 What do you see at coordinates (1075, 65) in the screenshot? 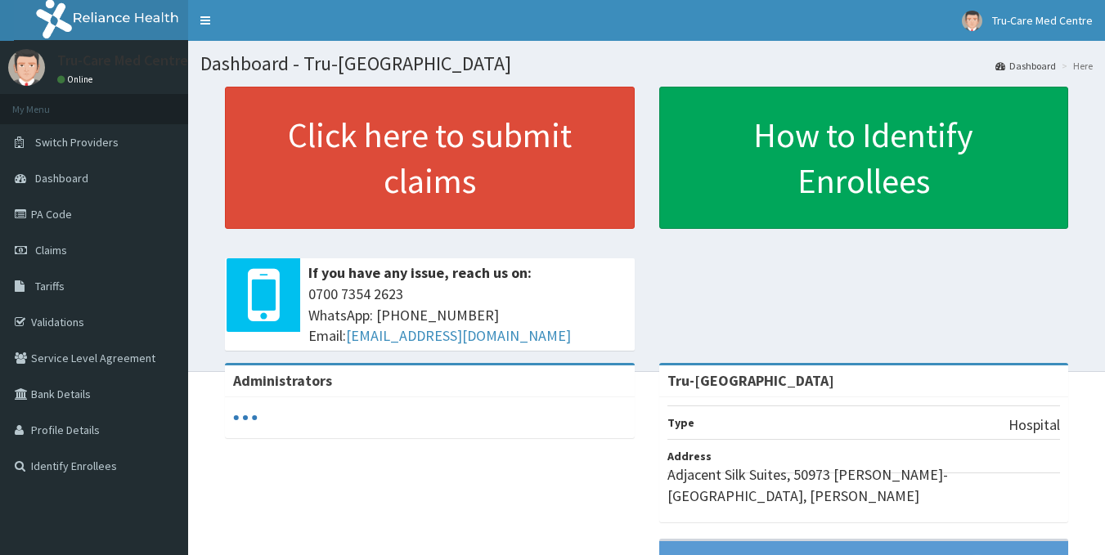
I see `li: Here` at bounding box center [1075, 65].